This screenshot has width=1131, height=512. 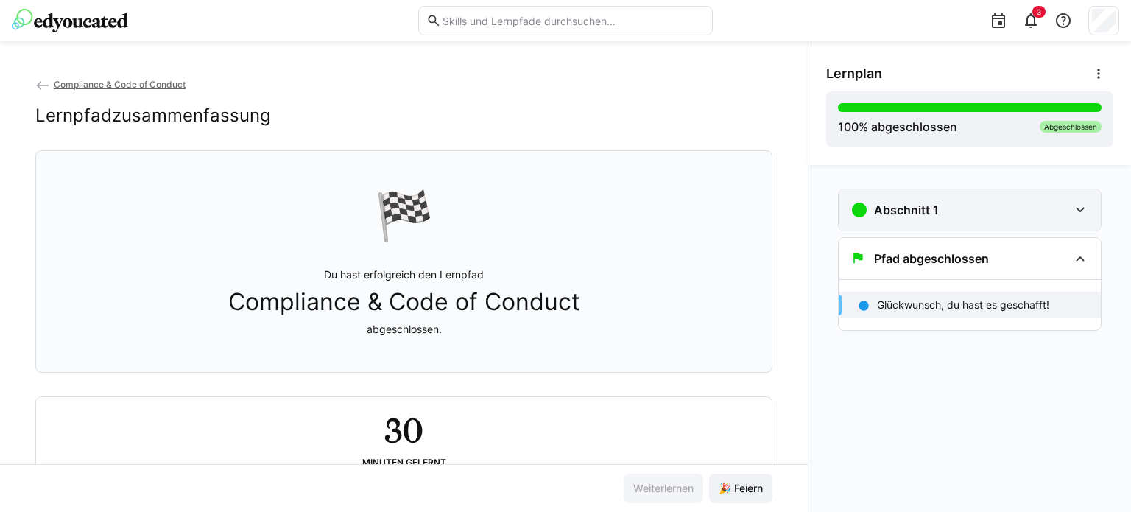 What do you see at coordinates (153, 116) in the screenshot?
I see `h2: Lernpfadzusammenfassung` at bounding box center [153, 116].